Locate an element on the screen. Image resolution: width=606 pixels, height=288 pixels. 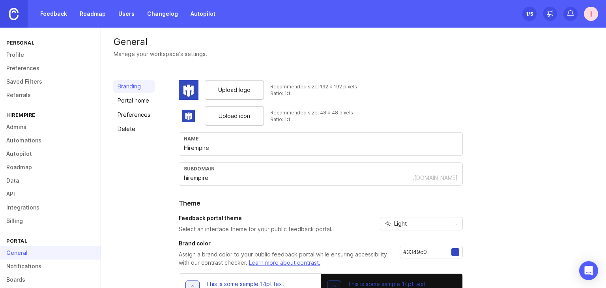
a: Users is located at coordinates (126, 14).